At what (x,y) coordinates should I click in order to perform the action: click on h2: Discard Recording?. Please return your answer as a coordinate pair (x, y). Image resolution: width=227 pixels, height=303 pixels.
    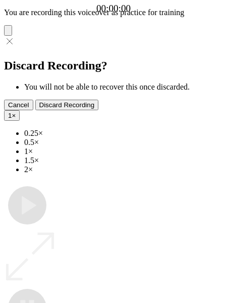
    Looking at the image, I should click on (113, 65).